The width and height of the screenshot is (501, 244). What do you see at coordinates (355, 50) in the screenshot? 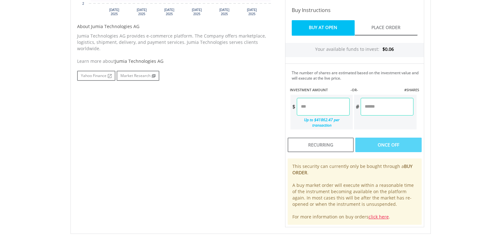
I see `div: Your available funds to invest:` at bounding box center [355, 50].